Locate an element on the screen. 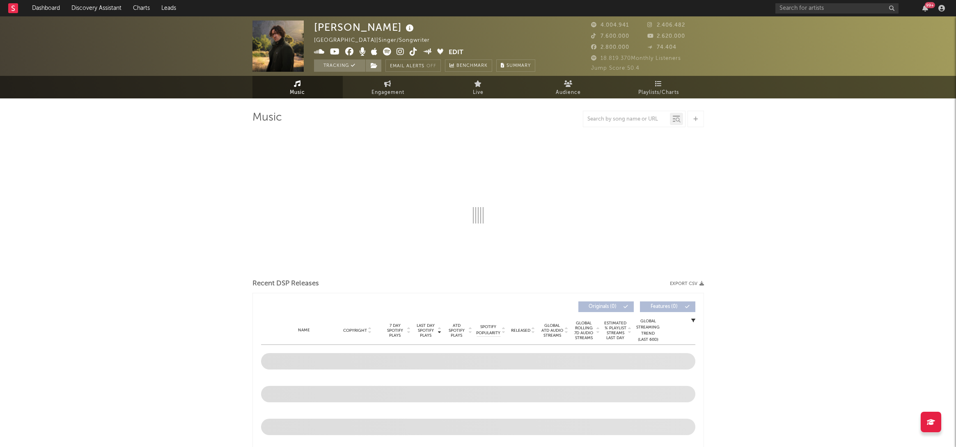 This screenshot has height=447, width=956. em: Off is located at coordinates (431, 66).